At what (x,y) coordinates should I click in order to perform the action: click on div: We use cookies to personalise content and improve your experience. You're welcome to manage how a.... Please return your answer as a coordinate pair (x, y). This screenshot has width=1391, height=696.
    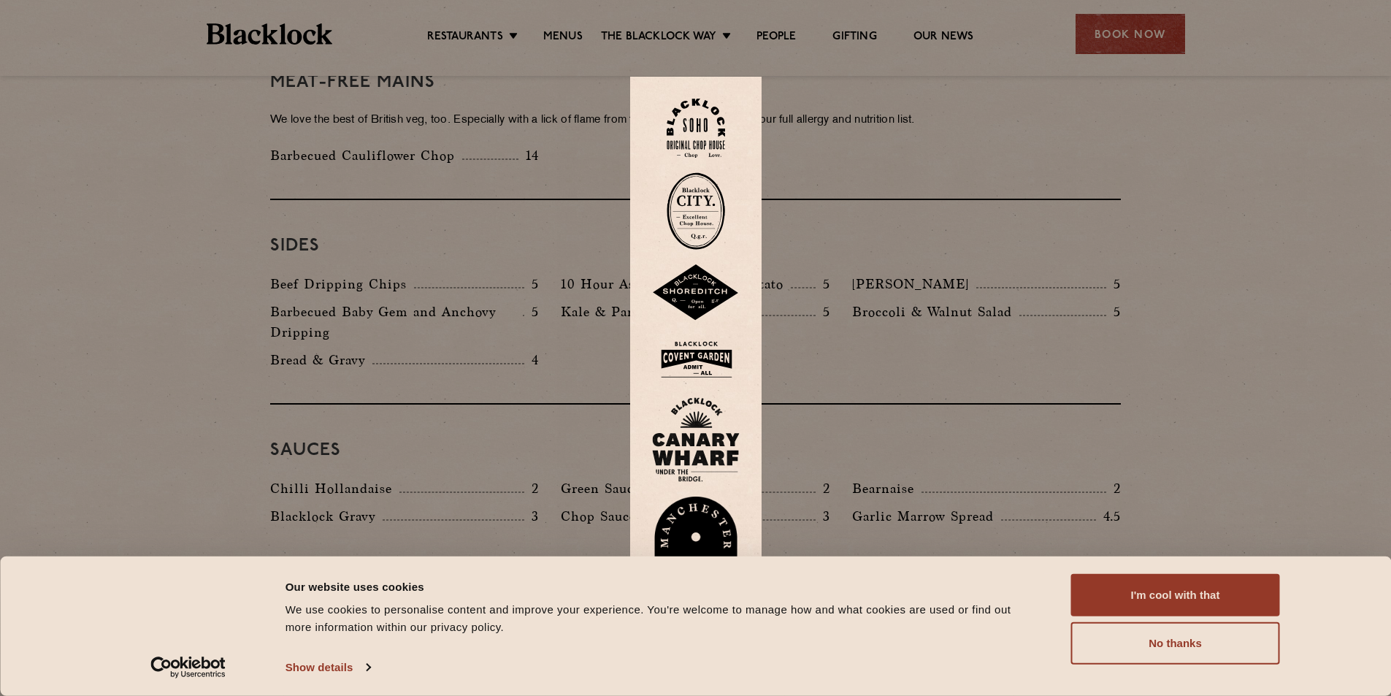
    Looking at the image, I should click on (661, 618).